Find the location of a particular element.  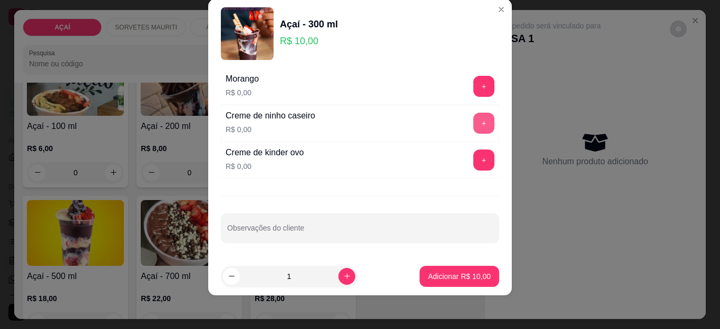

button: Close is located at coordinates (501, 9).